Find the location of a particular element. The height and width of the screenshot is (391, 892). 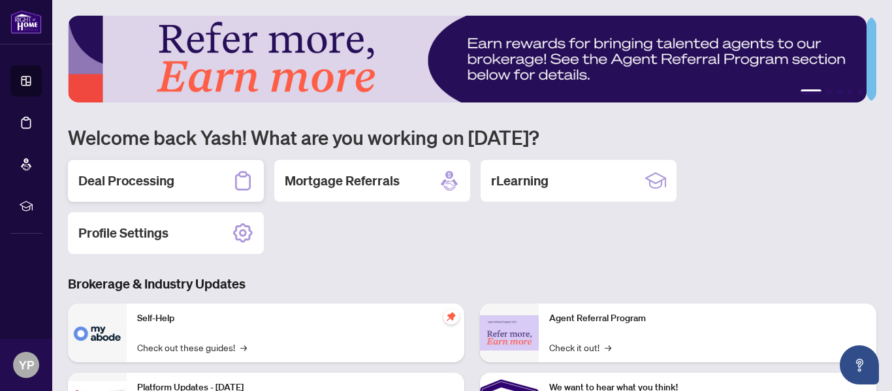

button: Open asap is located at coordinates (859, 365).